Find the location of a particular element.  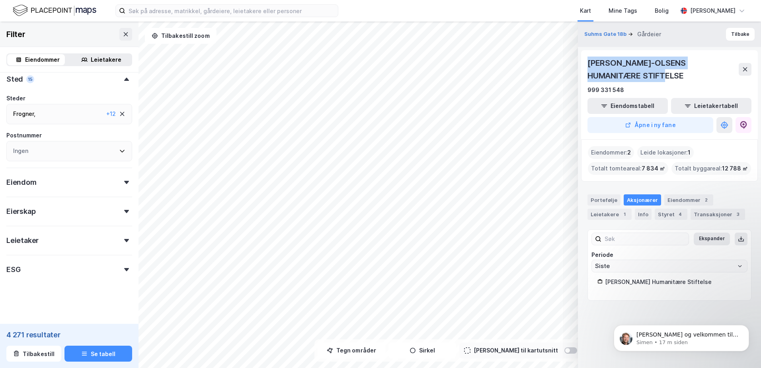

button: Sirkel is located at coordinates (422, 350).